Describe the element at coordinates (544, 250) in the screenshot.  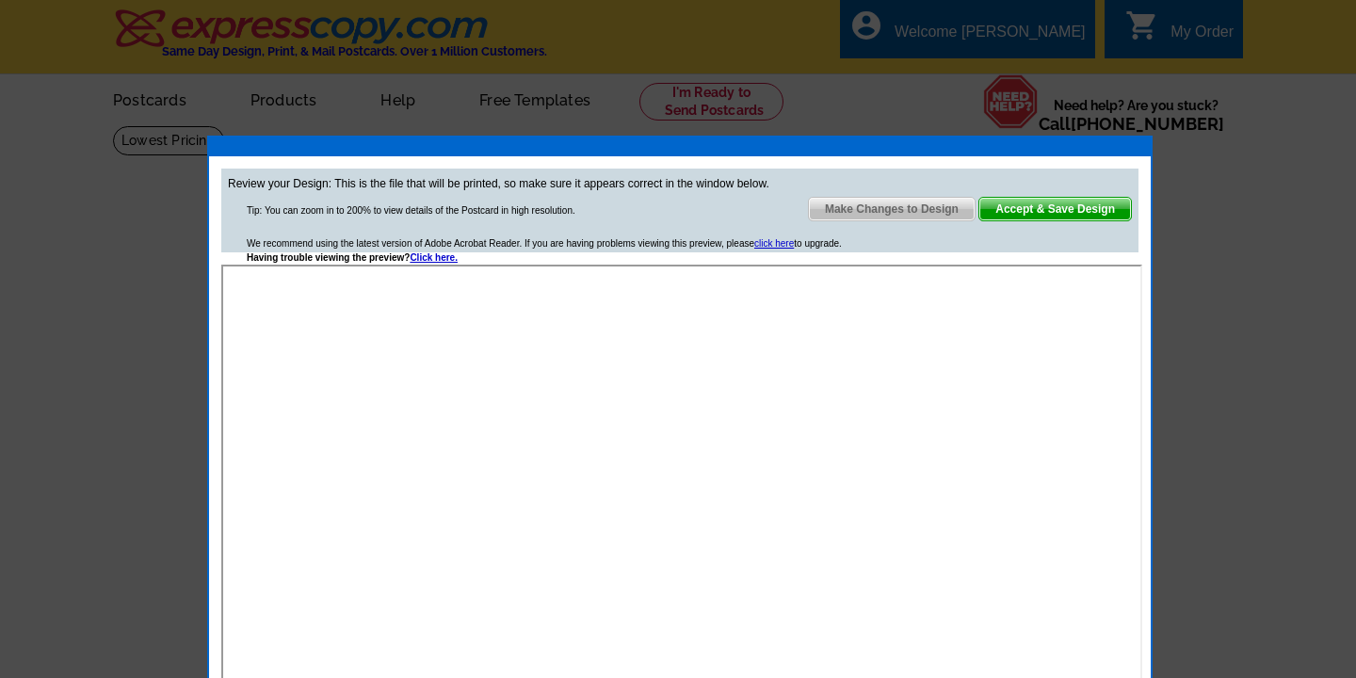
I see `div: We recommend using the latest version of Adobe Acrobat Reader. If you are having problems viewing...` at that location.